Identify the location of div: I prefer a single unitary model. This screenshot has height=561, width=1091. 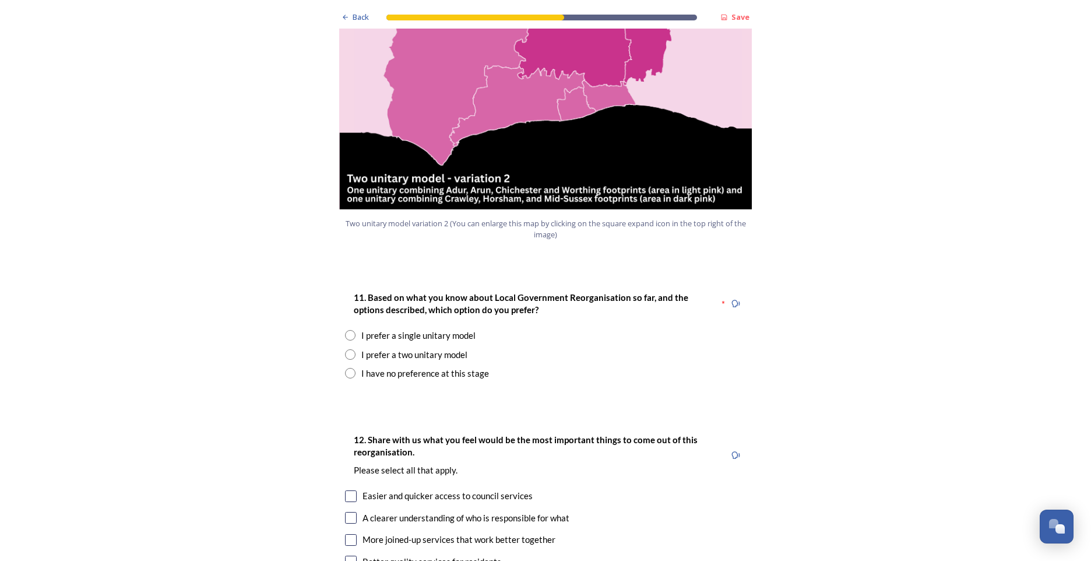
(419, 335).